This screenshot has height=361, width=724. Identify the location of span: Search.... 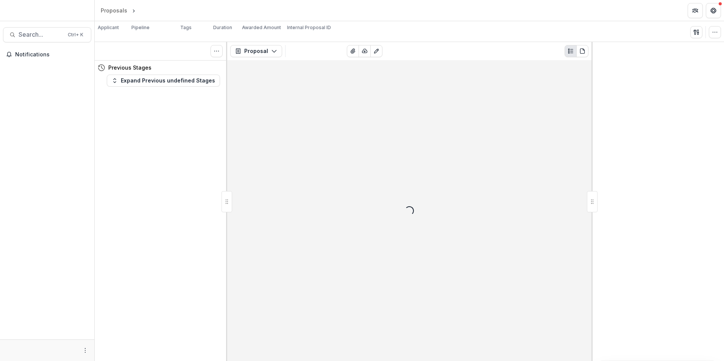
(41, 34).